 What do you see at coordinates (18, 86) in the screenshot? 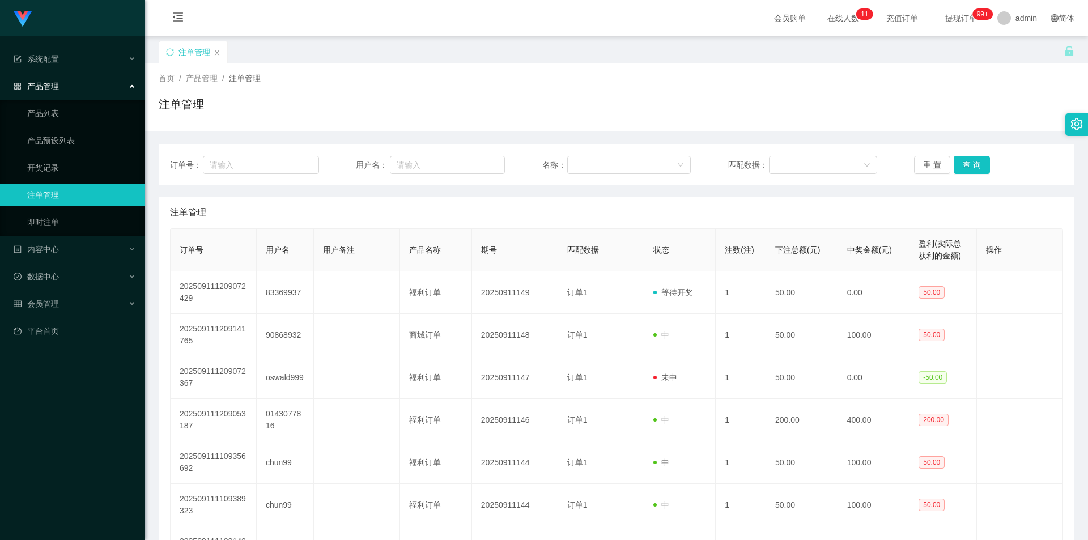
I see `i: 图标: appstore-o` at bounding box center [18, 86].